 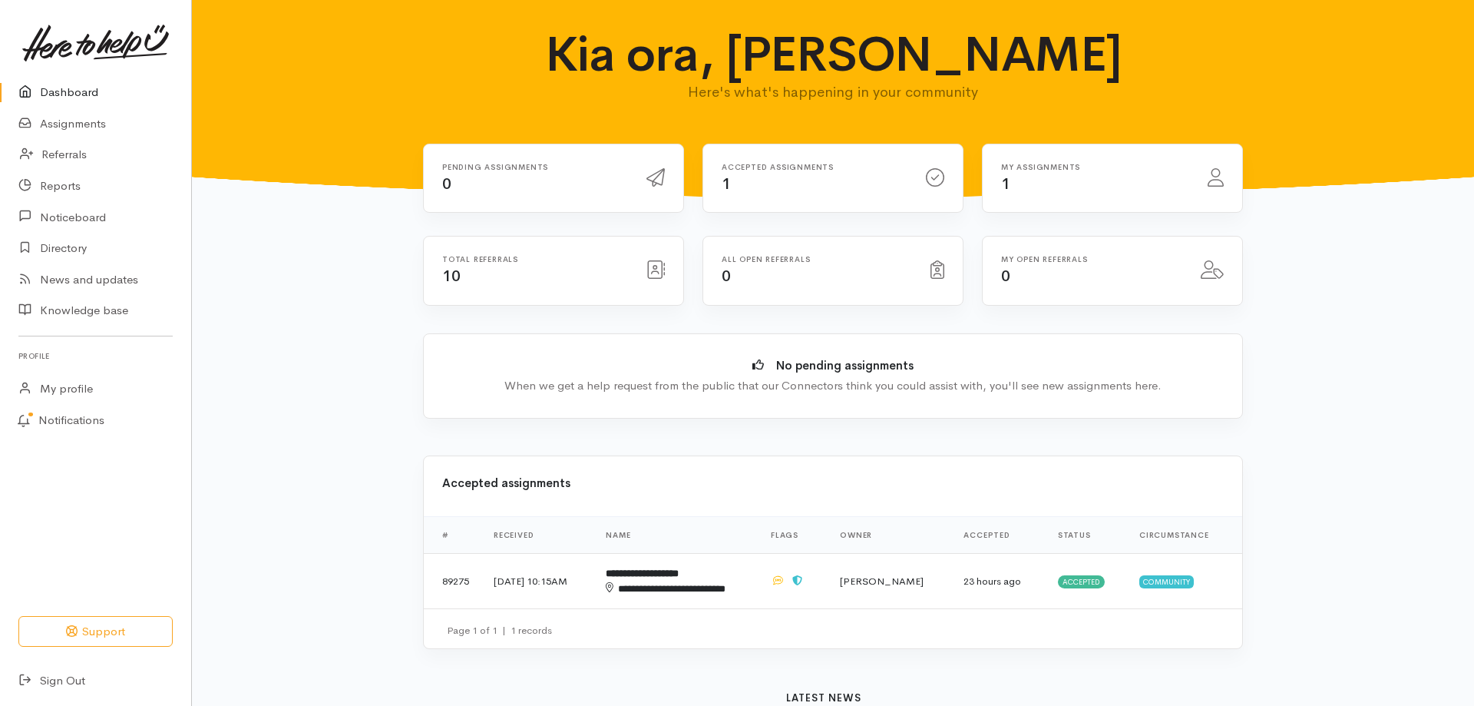 What do you see at coordinates (992, 580) in the screenshot?
I see `time: 23 hours ago` at bounding box center [992, 580].